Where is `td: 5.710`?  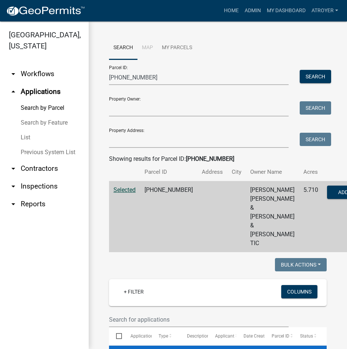
td: 5.710 is located at coordinates (311, 217).